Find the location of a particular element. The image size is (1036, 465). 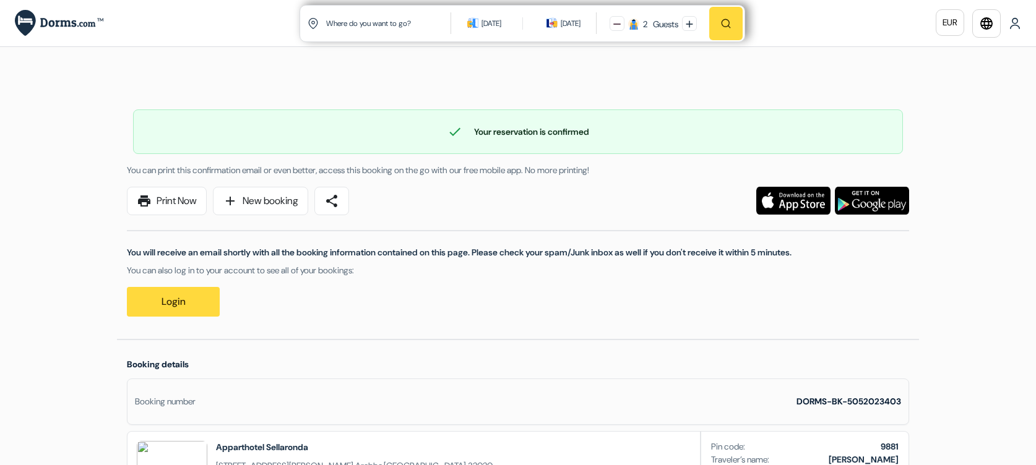

span: Pin code: is located at coordinates (728, 447).